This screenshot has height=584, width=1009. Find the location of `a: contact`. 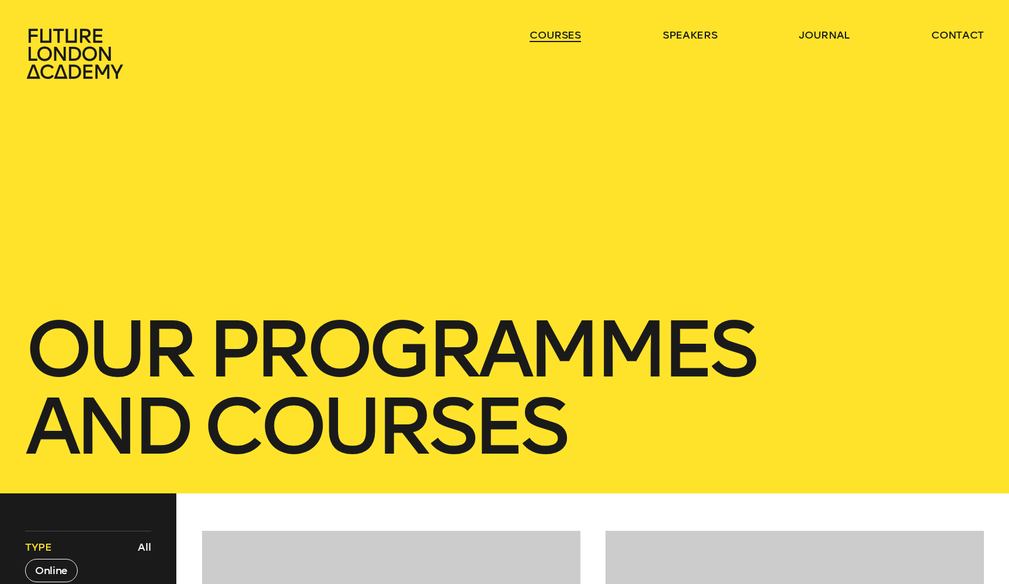

a: contact is located at coordinates (958, 35).